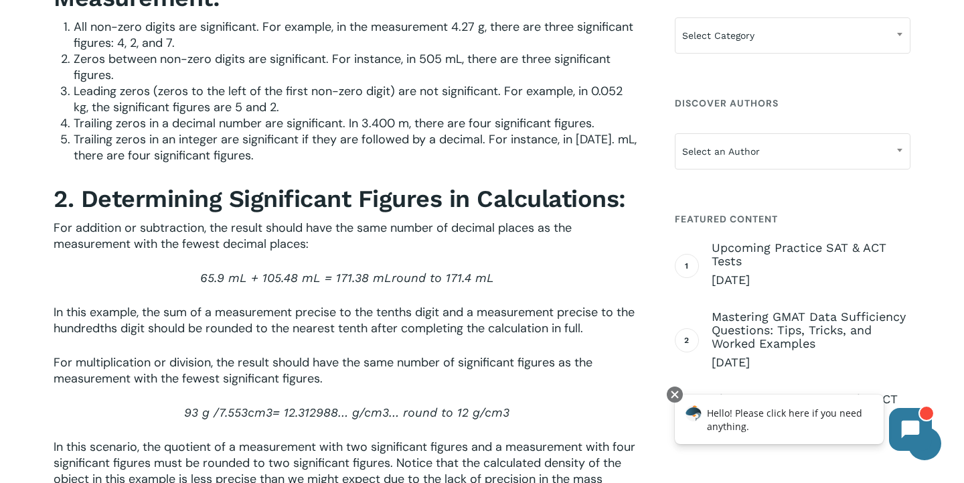  What do you see at coordinates (342, 67) in the screenshot?
I see `span: Zeros between non-zero digits are significant. For instance, in 505 mL, there are three significa...` at bounding box center [342, 67].